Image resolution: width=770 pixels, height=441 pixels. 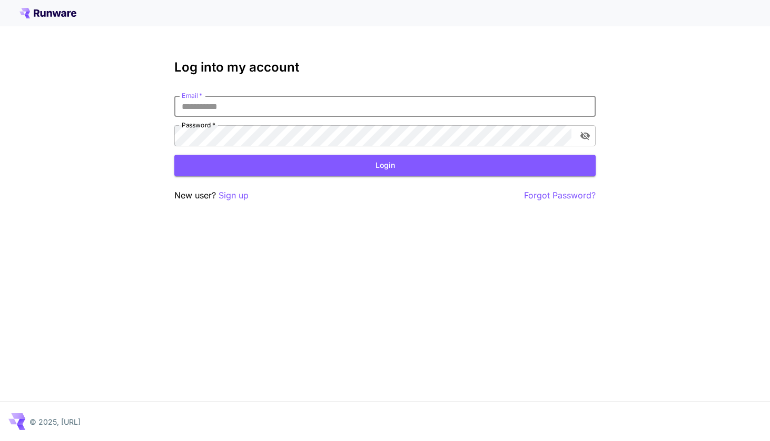 What do you see at coordinates (199, 125) in the screenshot?
I see `label: Password` at bounding box center [199, 125].